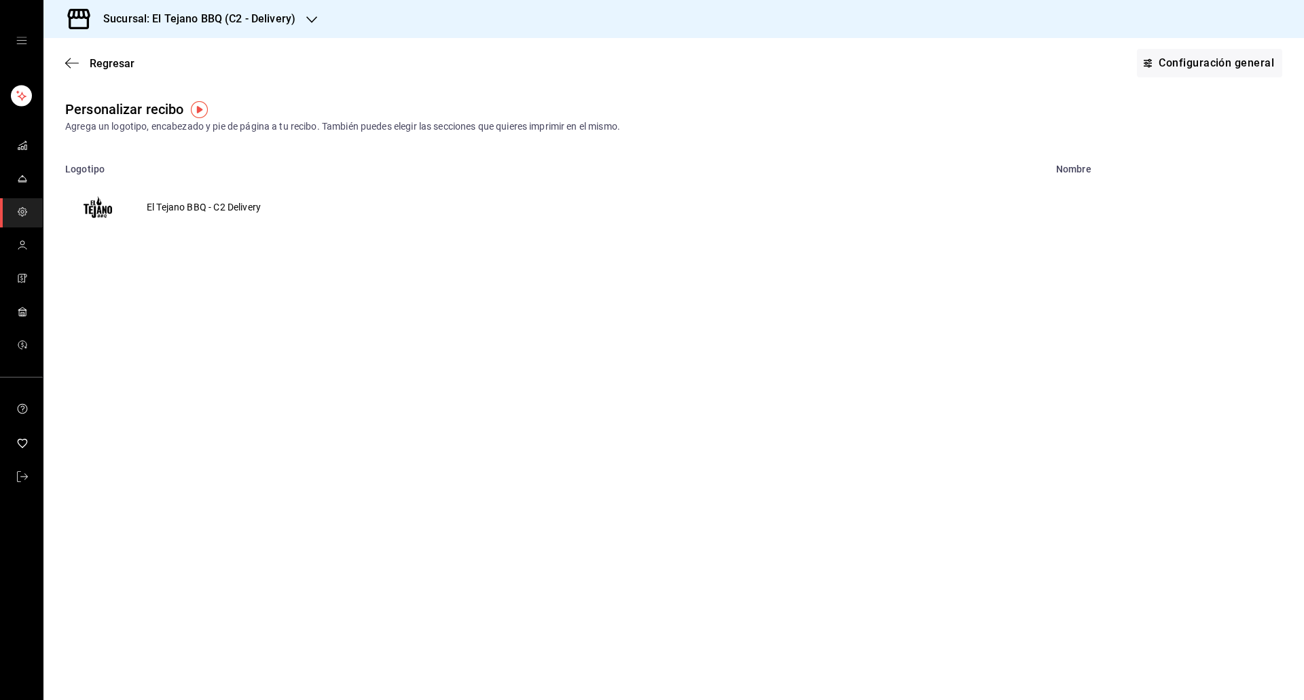  Describe the element at coordinates (674, 198) in the screenshot. I see `table: voidReasonsTable` at that location.